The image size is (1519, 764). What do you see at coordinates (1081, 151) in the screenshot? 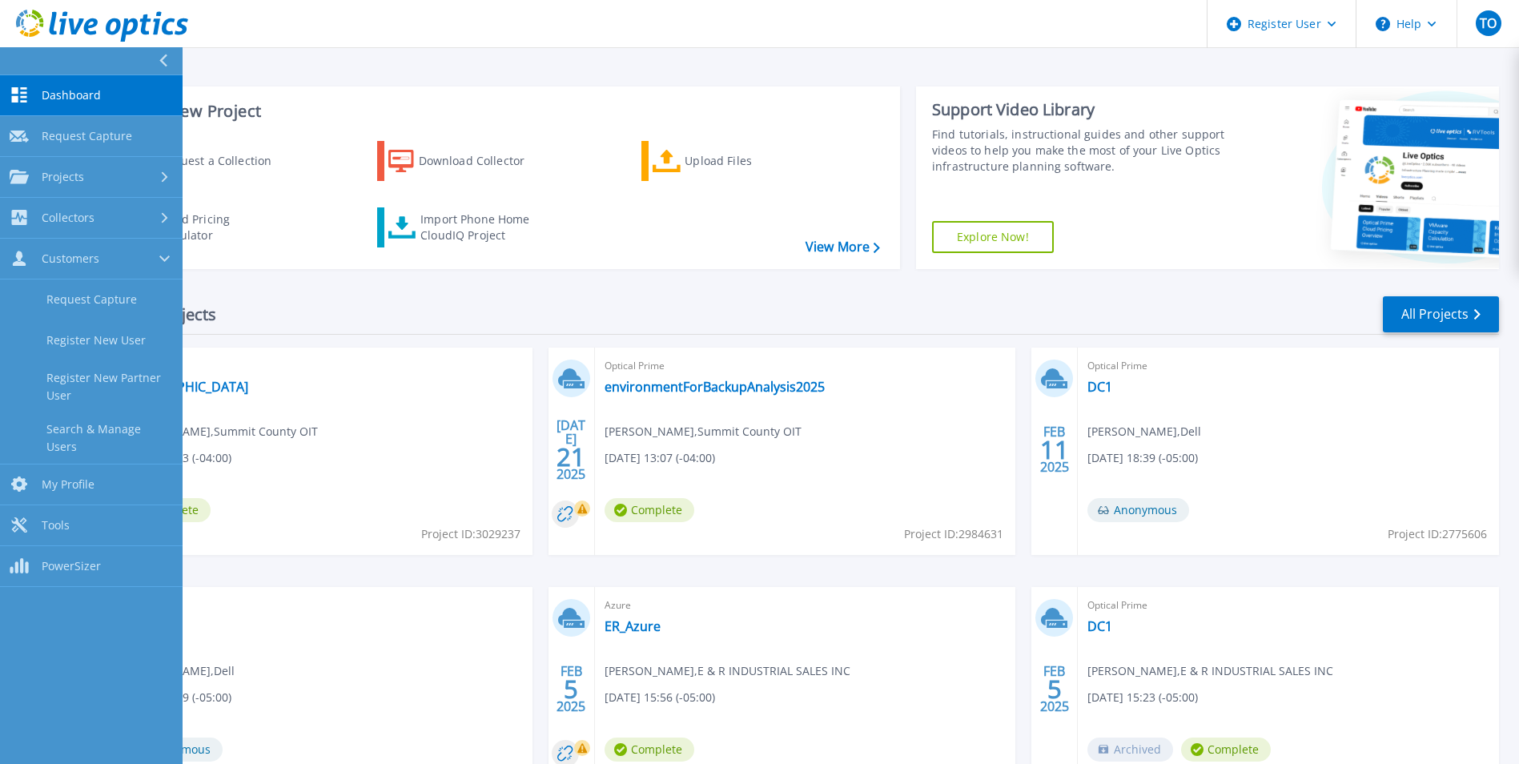
I see `div: Find tutorials, instructional guides and other support videos to help you make the most of your L...` at bounding box center [1081, 151].